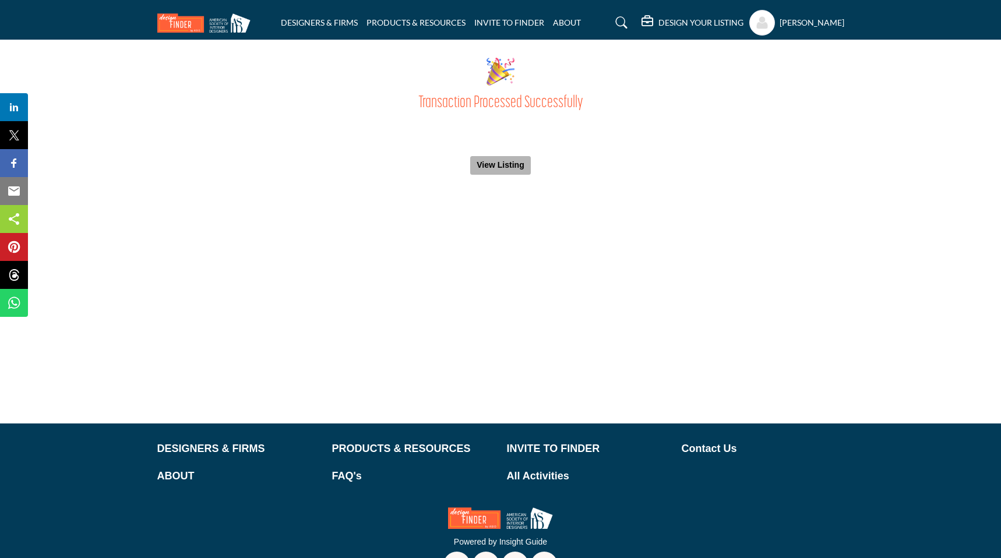 Image resolution: width=1001 pixels, height=558 pixels. I want to click on p: All Activities, so click(588, 476).